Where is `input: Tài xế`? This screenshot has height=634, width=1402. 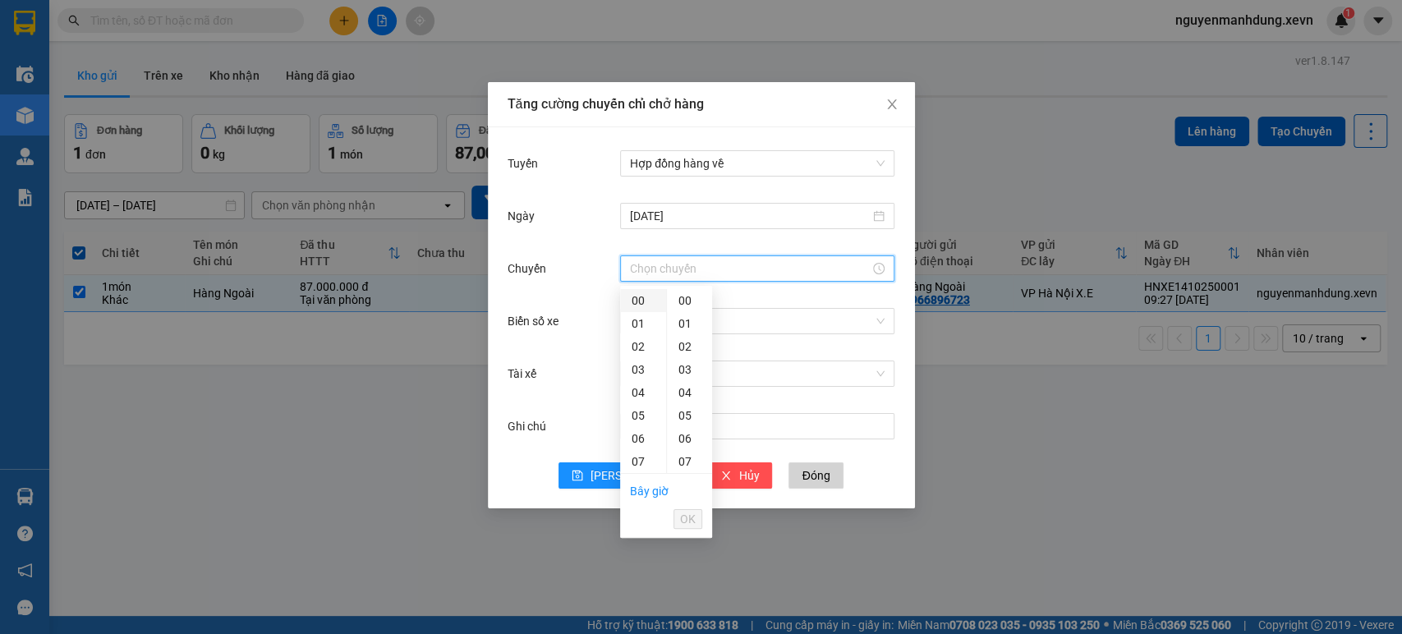
input: Tài xế is located at coordinates (751, 374).